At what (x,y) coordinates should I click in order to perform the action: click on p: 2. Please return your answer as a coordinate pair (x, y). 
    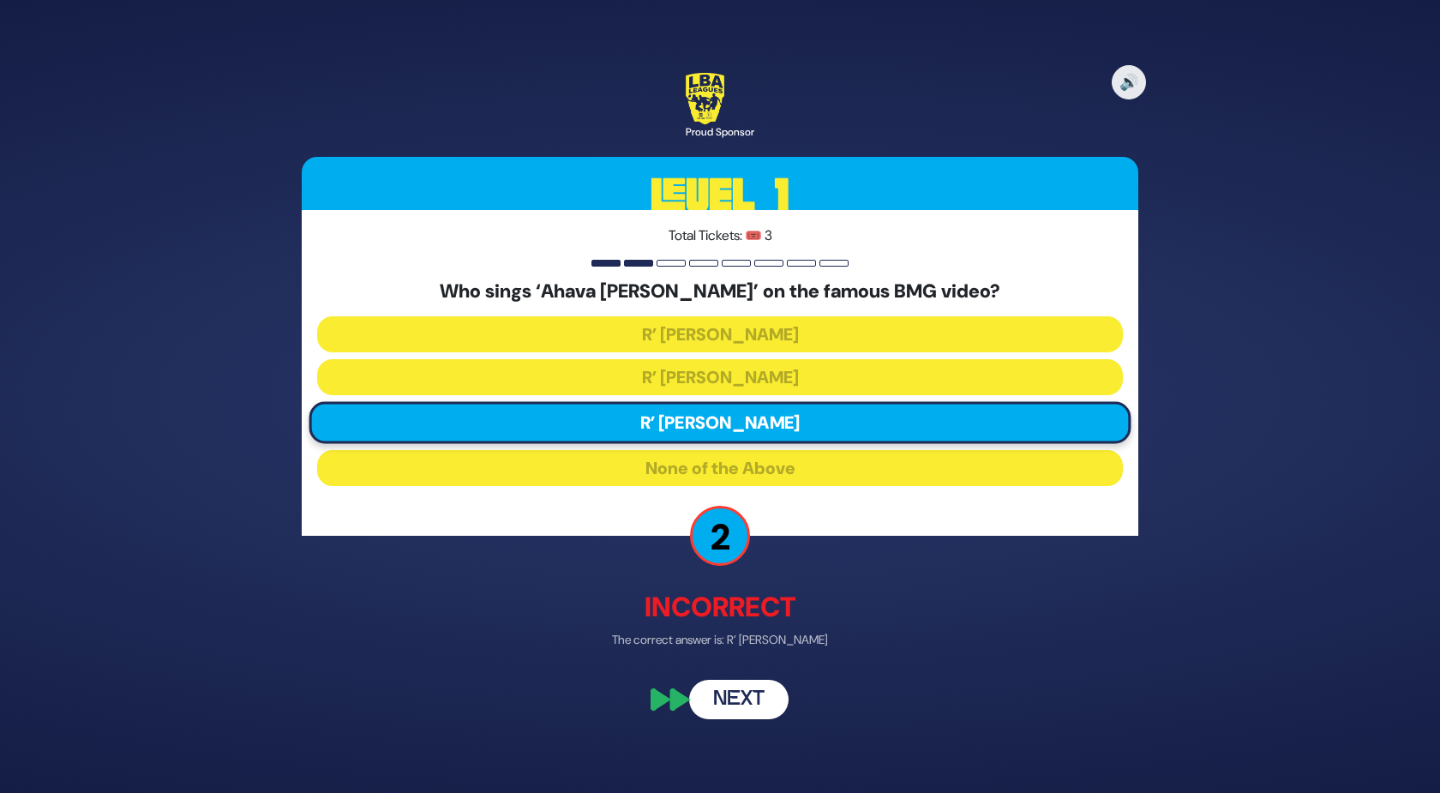
    Looking at the image, I should click on (720, 537).